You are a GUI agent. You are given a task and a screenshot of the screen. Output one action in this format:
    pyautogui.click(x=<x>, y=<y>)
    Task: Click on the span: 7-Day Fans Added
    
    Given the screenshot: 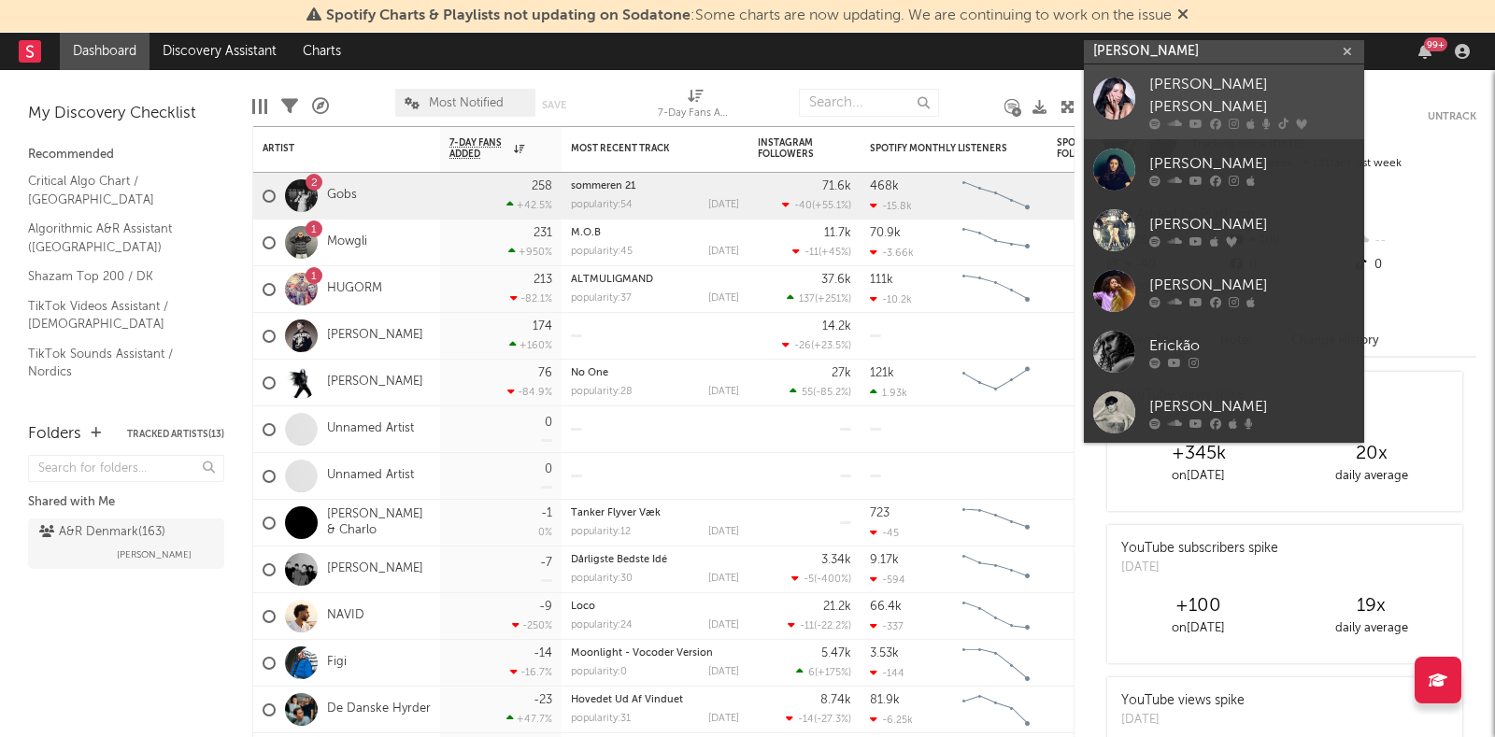 What is the action you would take?
    pyautogui.click(x=479, y=149)
    